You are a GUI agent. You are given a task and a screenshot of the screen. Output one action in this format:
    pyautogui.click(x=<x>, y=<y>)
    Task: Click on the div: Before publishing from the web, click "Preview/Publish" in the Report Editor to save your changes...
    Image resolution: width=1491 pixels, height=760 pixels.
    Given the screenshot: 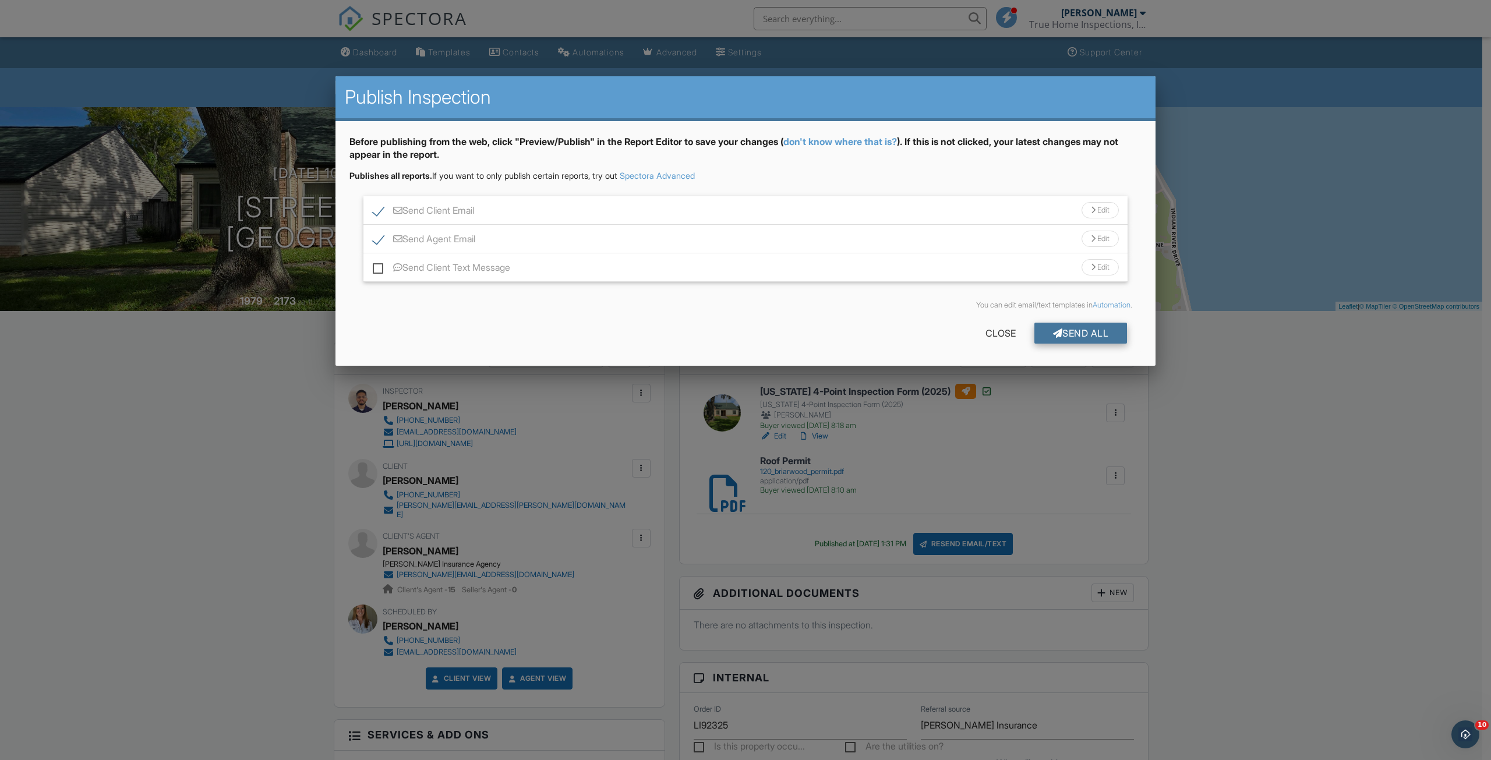 What is the action you would take?
    pyautogui.click(x=746, y=153)
    